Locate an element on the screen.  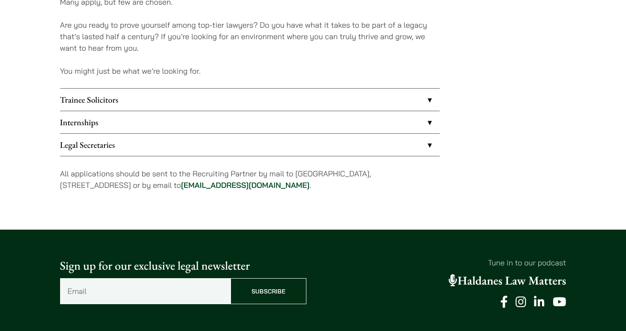
input: Subscribe is located at coordinates (268, 291).